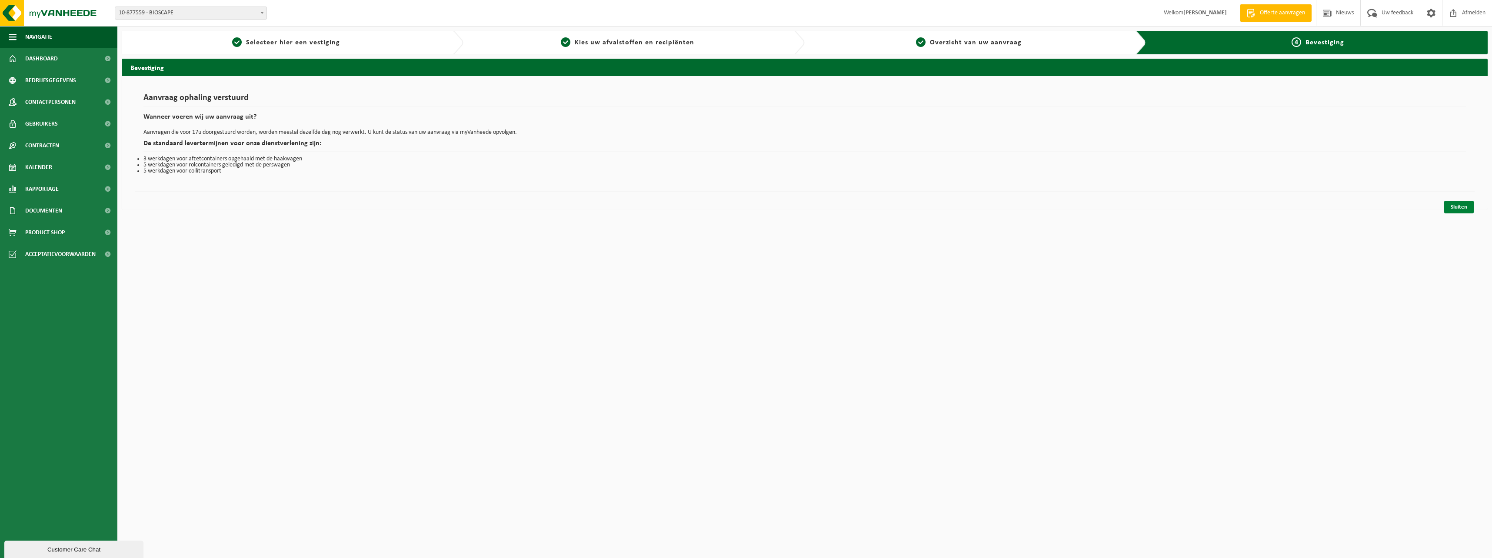  I want to click on span: 3, so click(921, 42).